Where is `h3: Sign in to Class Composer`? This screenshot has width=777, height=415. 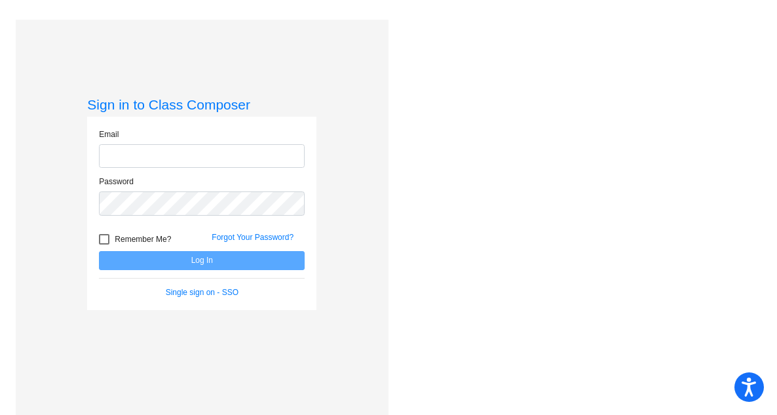 h3: Sign in to Class Composer is located at coordinates (202, 104).